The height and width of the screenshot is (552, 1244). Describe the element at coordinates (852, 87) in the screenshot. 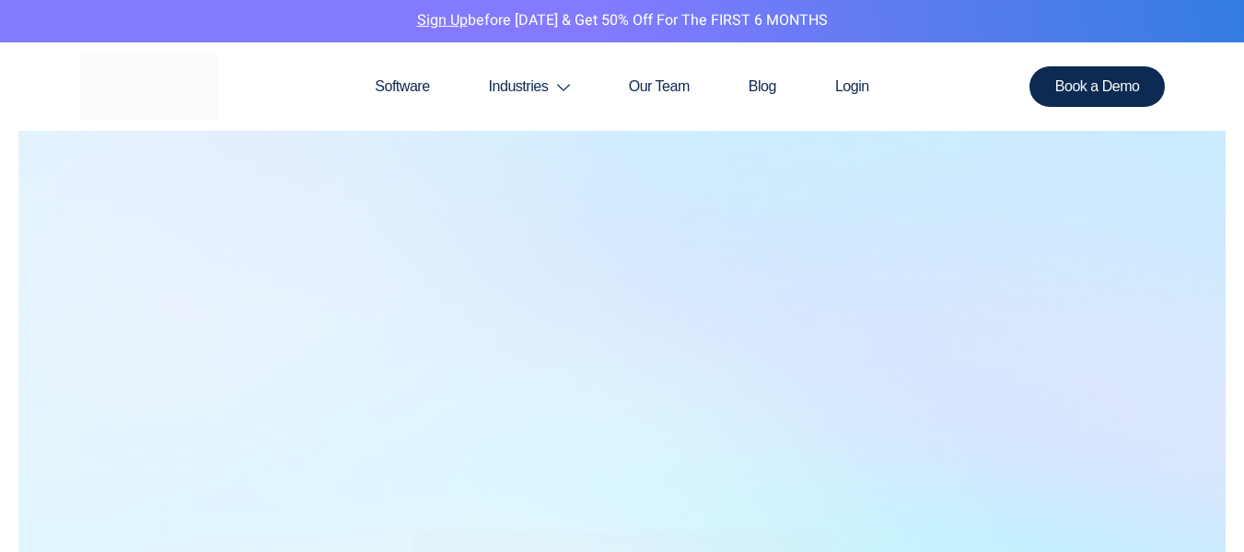

I see `a: Login` at that location.